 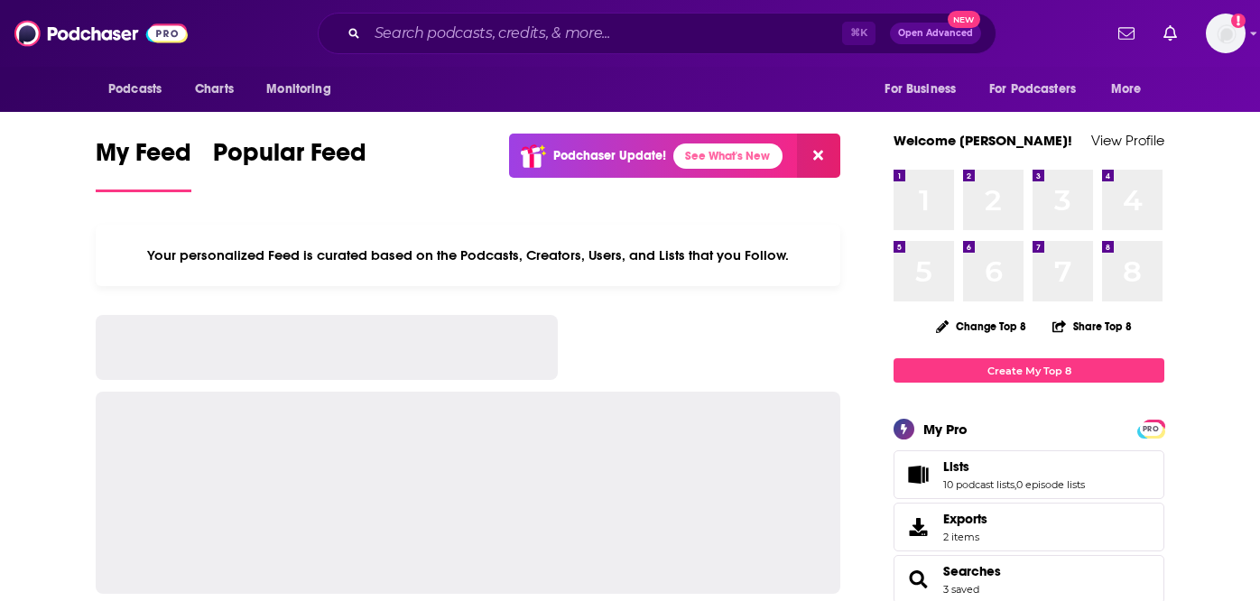 What do you see at coordinates (1226, 33) in the screenshot?
I see `span: Logged in as broadleafbooks_` at bounding box center [1226, 33].